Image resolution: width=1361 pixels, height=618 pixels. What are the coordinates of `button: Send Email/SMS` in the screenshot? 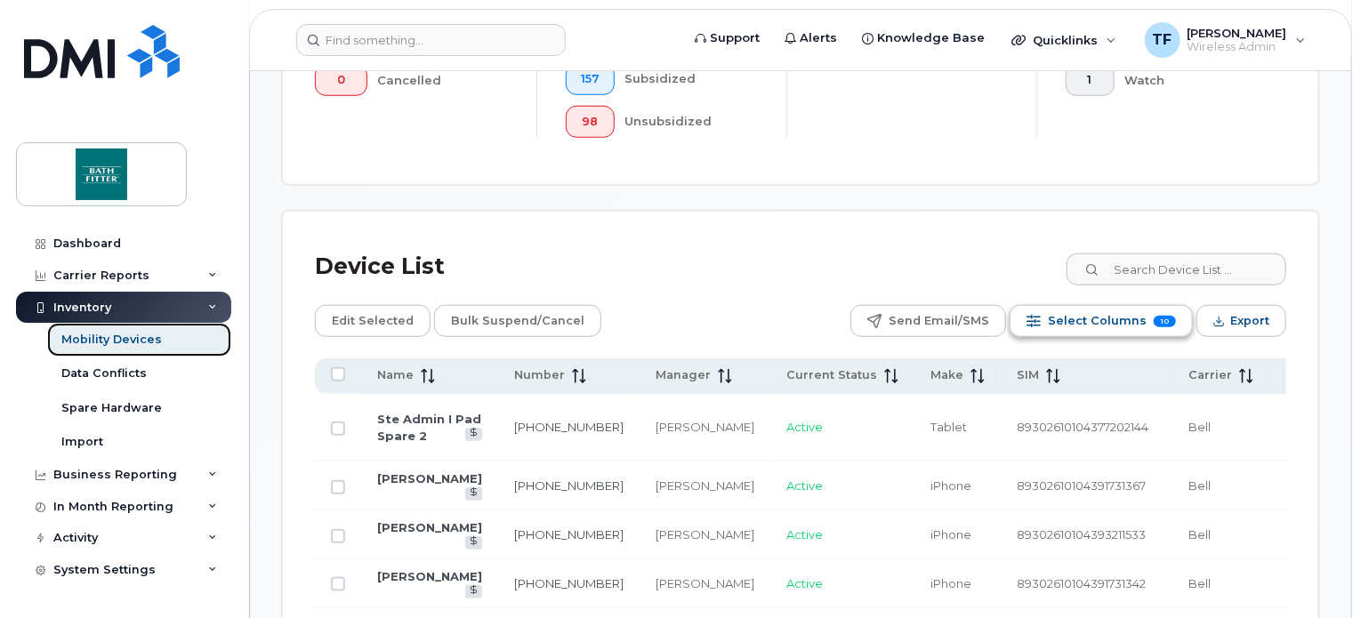 It's located at (928, 321).